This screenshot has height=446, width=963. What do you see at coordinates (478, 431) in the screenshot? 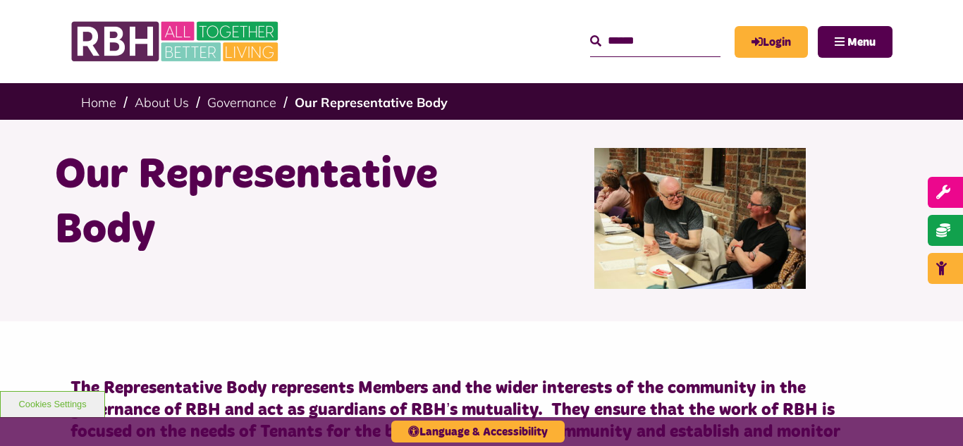
I see `button: Language & Accessibility` at bounding box center [478, 431].